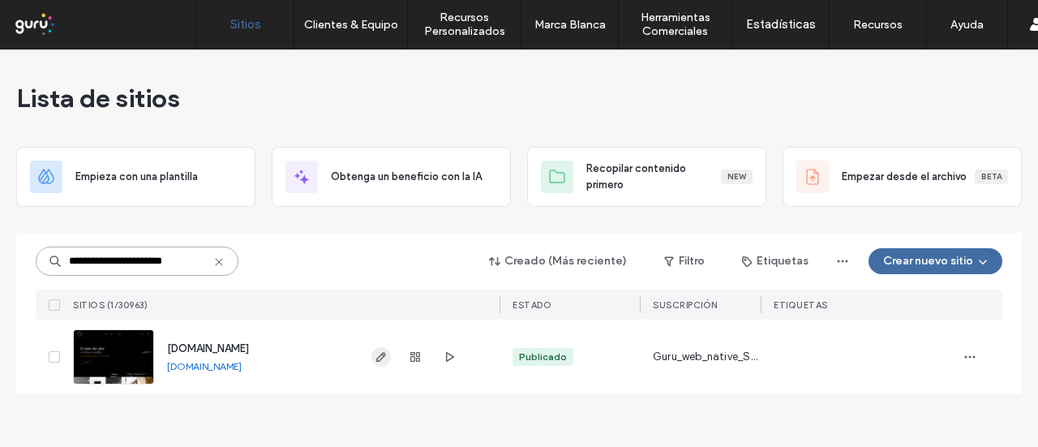 The image size is (1038, 447). What do you see at coordinates (706, 357) in the screenshot?
I see `span: Guru_web_native_Standard` at bounding box center [706, 357].